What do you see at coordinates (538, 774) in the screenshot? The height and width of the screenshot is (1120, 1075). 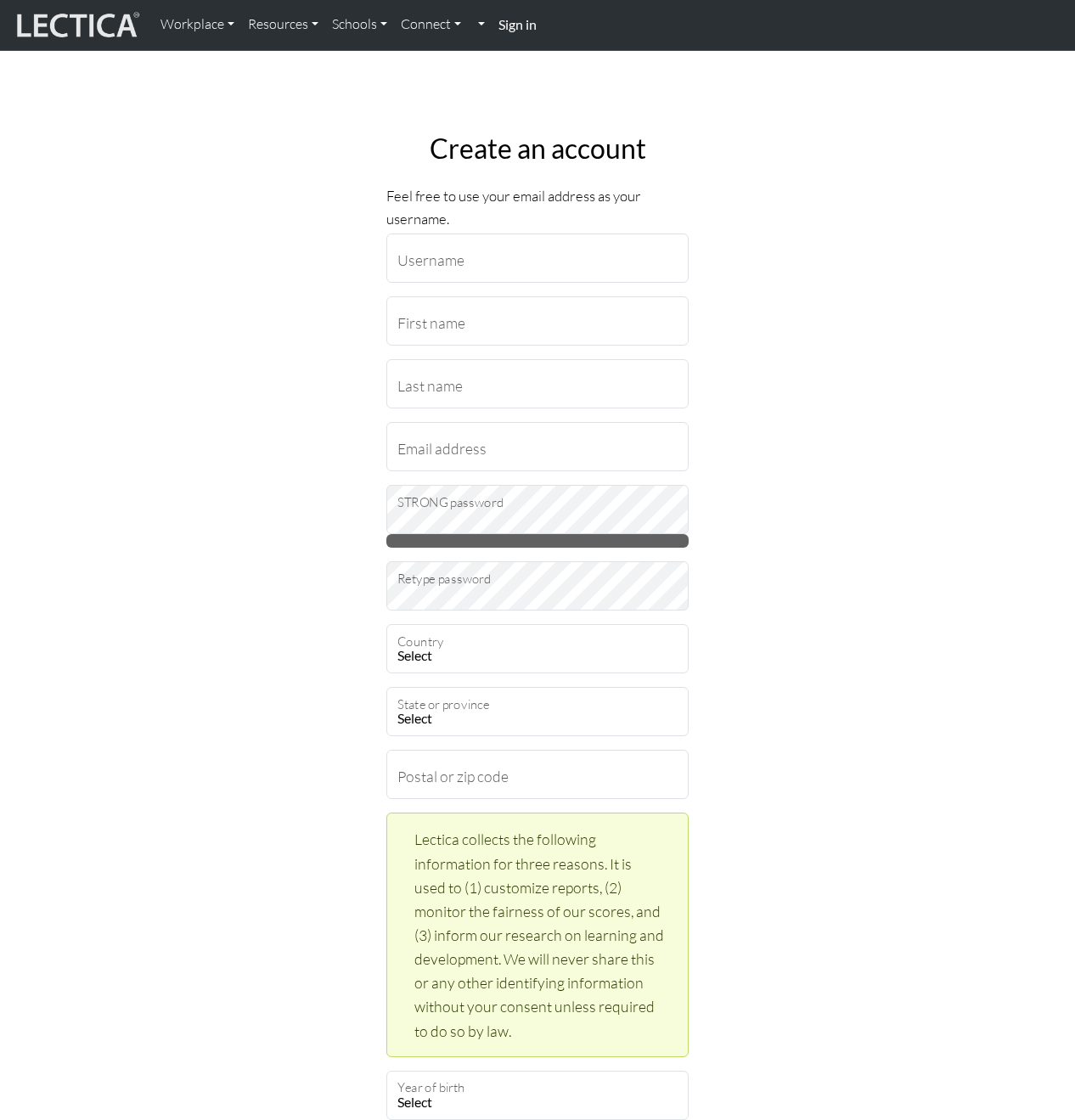 I see `input: Postal or zip code` at bounding box center [538, 774].